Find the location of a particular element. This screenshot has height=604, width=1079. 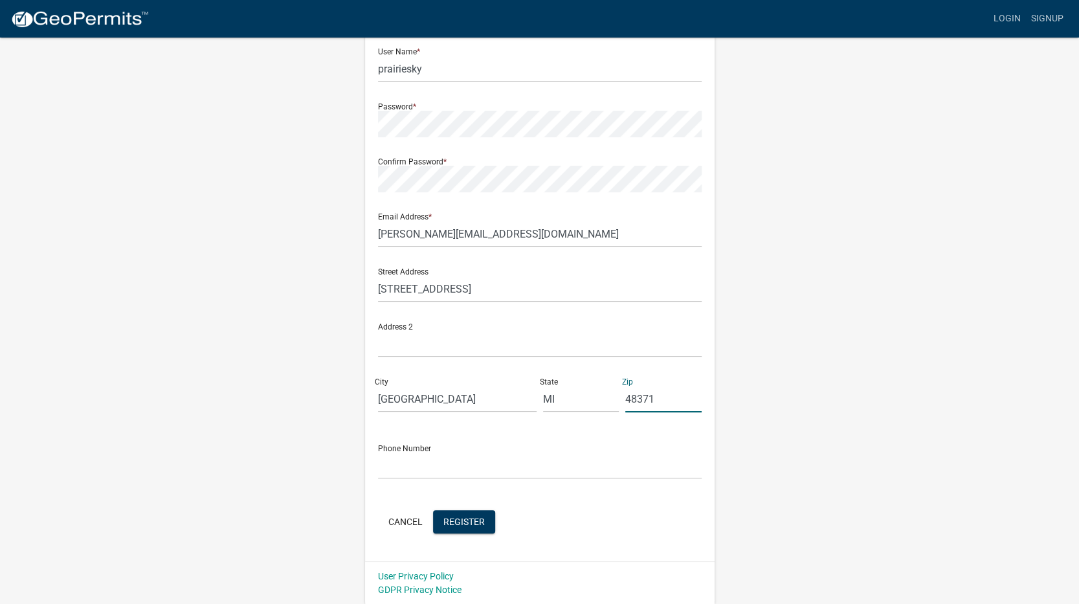

button: Cancel is located at coordinates (405, 522).